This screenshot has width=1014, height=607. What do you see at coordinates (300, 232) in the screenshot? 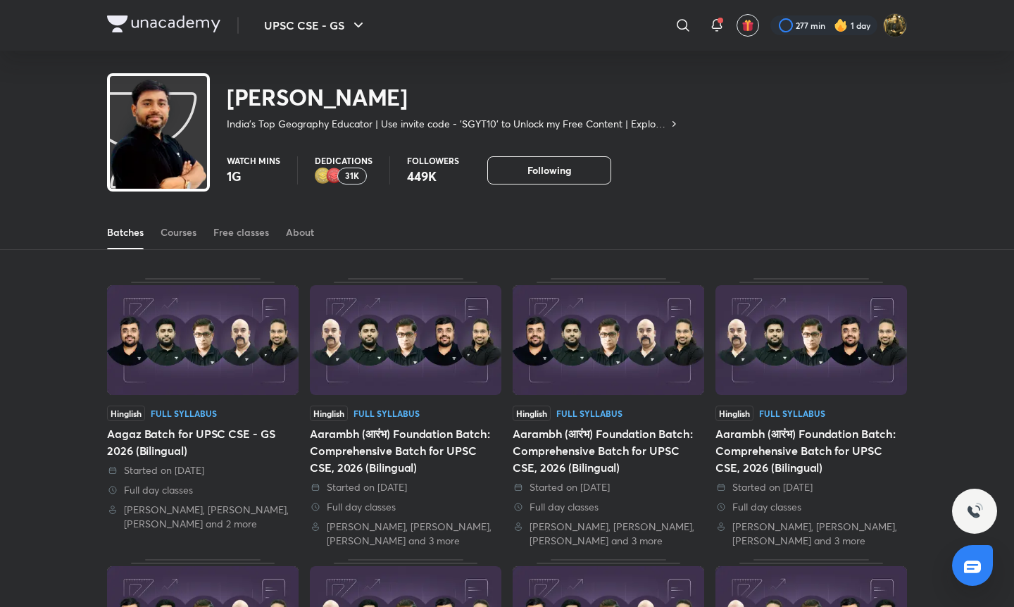
I see `div: About` at bounding box center [300, 232].